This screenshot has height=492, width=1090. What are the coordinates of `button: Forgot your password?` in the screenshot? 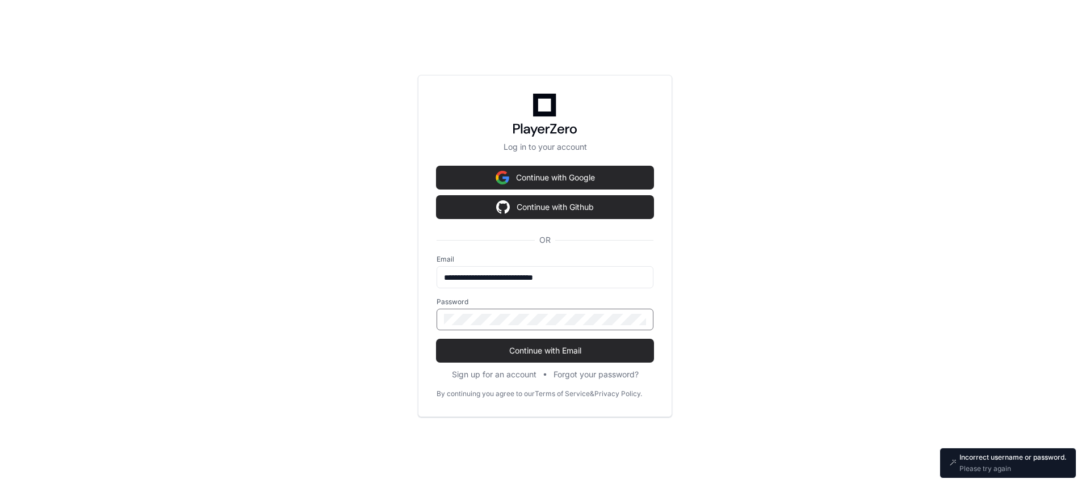 It's located at (596, 375).